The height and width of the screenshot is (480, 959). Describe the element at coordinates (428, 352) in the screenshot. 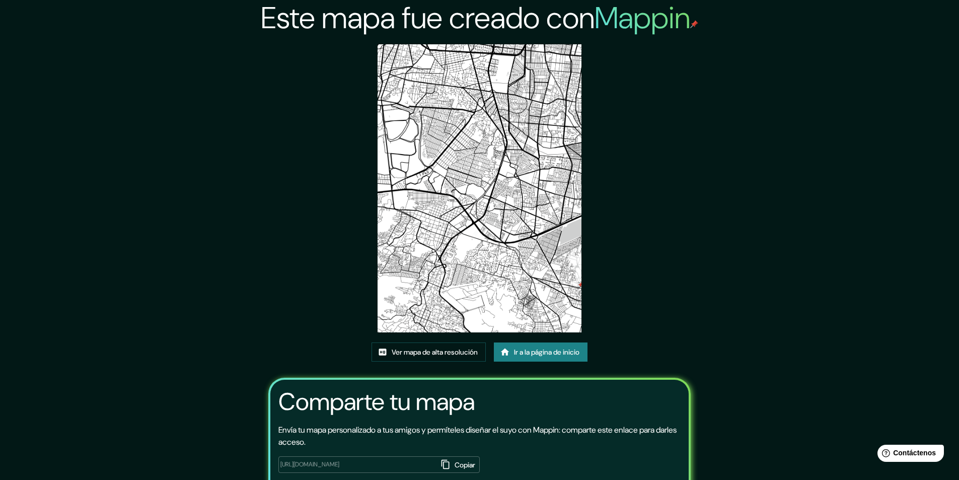

I see `a: Ver mapa de alta resolución` at that location.